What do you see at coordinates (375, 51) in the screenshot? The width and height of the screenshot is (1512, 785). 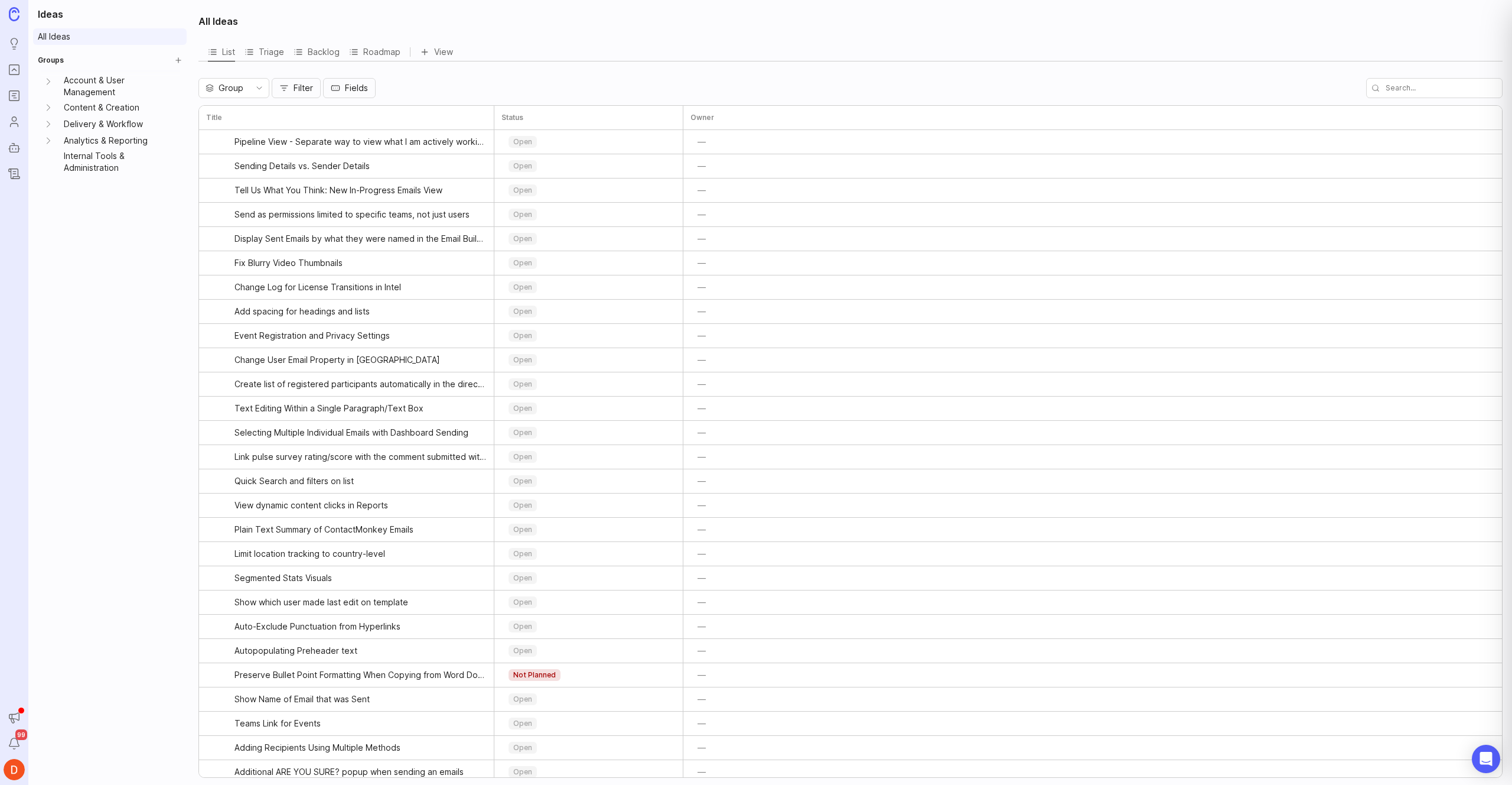 I see `a: Roadmap` at bounding box center [375, 51].